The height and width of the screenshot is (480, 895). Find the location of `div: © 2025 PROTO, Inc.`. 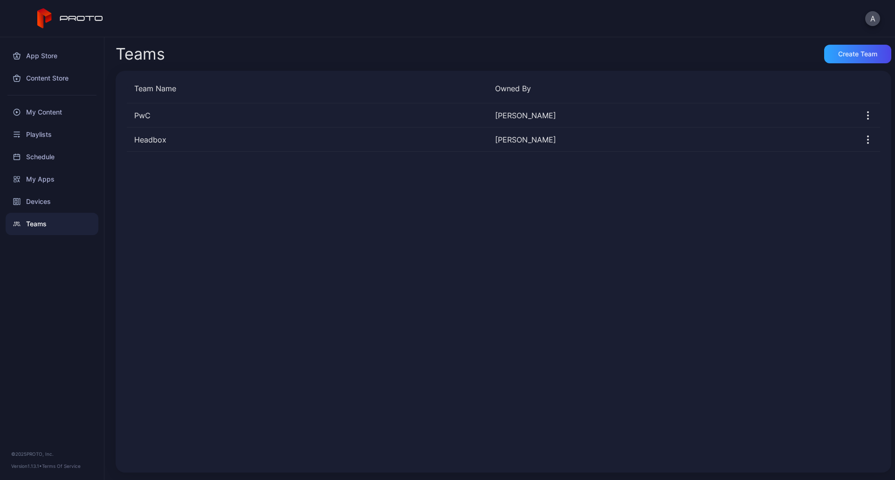

div: © 2025 PROTO, Inc. is located at coordinates (52, 454).